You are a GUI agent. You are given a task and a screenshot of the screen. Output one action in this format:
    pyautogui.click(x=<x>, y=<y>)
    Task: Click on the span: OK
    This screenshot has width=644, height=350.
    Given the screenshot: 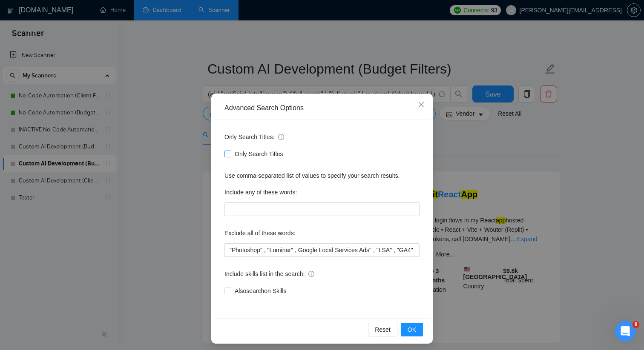 What is the action you would take?
    pyautogui.click(x=412, y=330)
    